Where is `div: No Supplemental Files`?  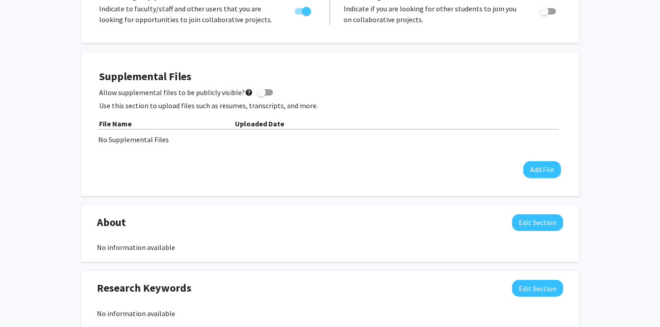
div: No Supplemental Files is located at coordinates (330, 139).